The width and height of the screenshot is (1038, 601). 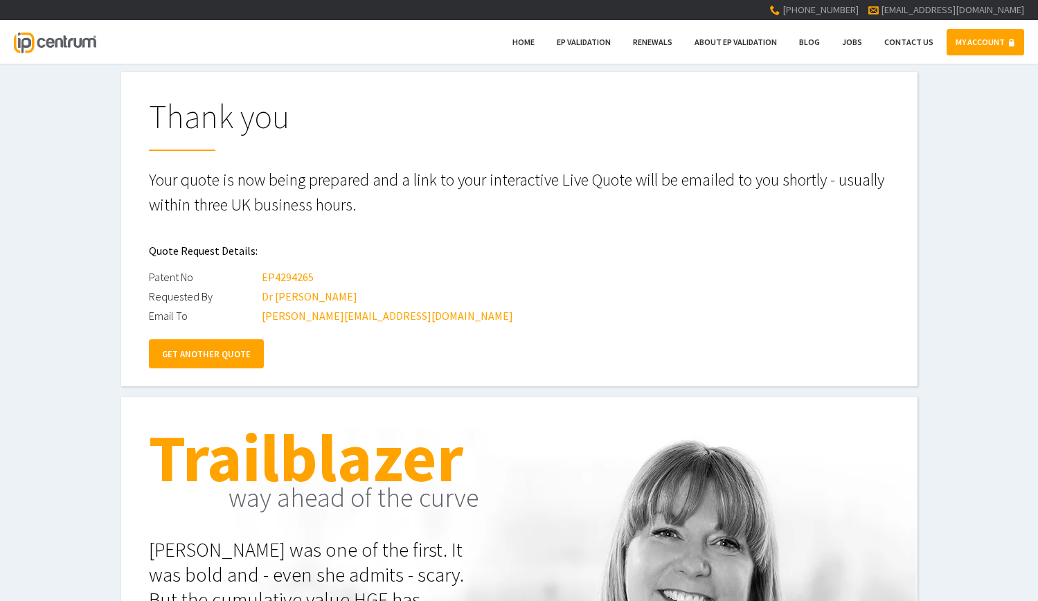 I want to click on a: Jobs, so click(x=852, y=42).